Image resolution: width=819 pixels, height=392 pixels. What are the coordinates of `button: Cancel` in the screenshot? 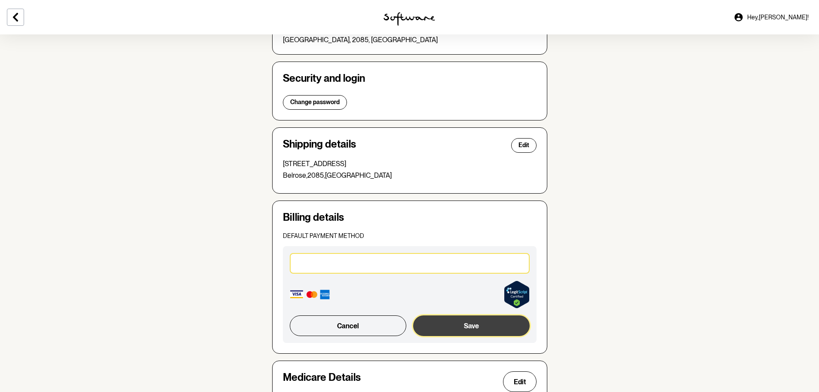 It's located at (348, 325).